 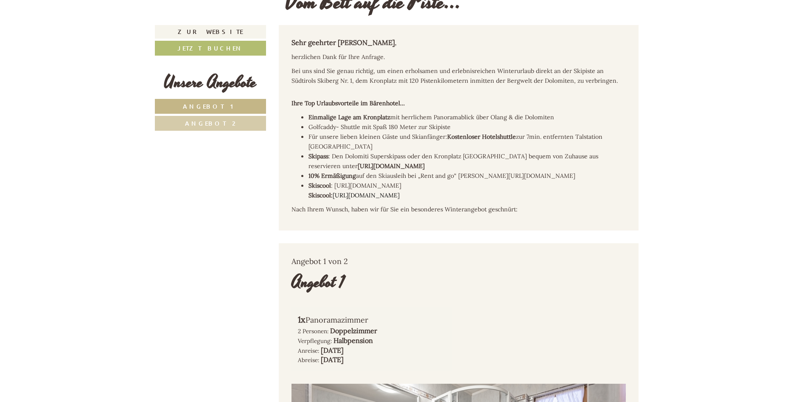 I want to click on span: Bei uns sind Sie genau richtig, um einen erholsamen und erlebnisreichen Winterurlaub direkt an de..., so click(x=454, y=76).